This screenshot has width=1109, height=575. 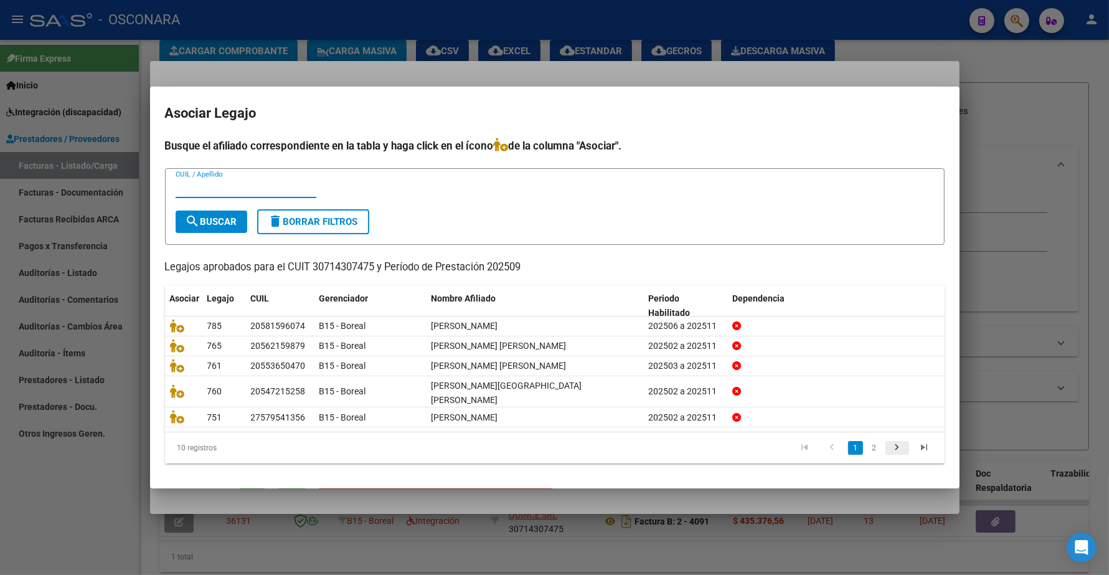 What do you see at coordinates (184, 306) in the screenshot?
I see `datatable-header-cell: Asociar` at bounding box center [184, 306].